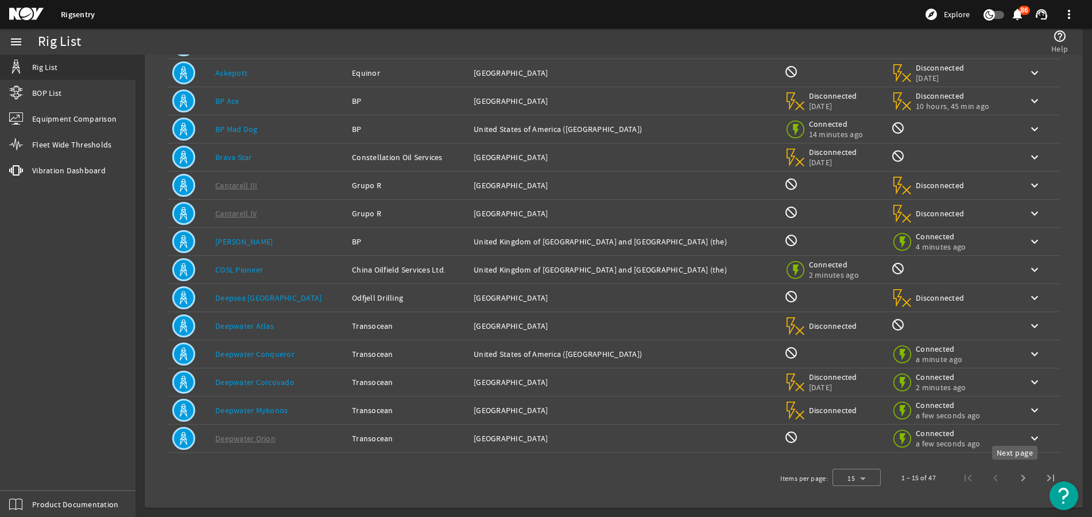 Image resolution: width=1092 pixels, height=517 pixels. Describe the element at coordinates (940, 247) in the screenshot. I see `span: 4 minutes ago` at that location.